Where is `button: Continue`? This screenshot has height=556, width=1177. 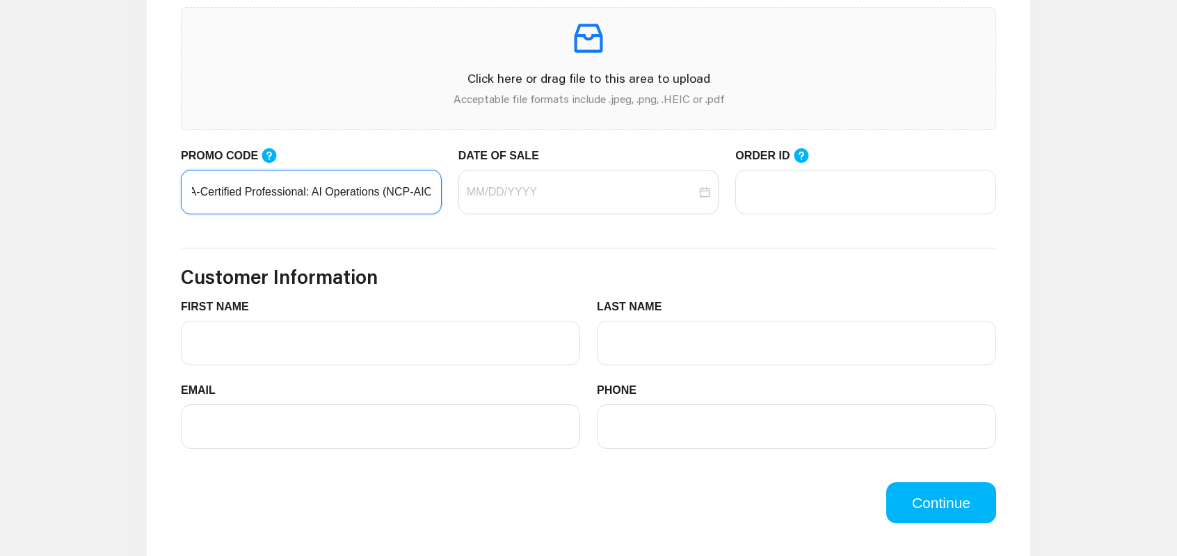 button: Continue is located at coordinates (941, 503).